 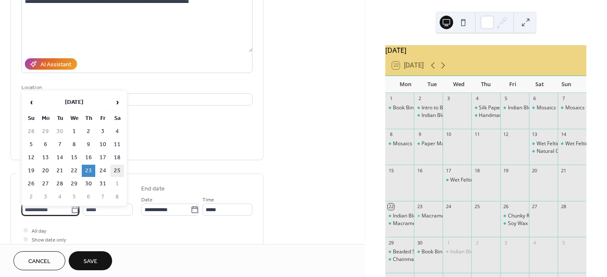 What do you see at coordinates (89, 118) in the screenshot?
I see `th: Th` at bounding box center [89, 118].